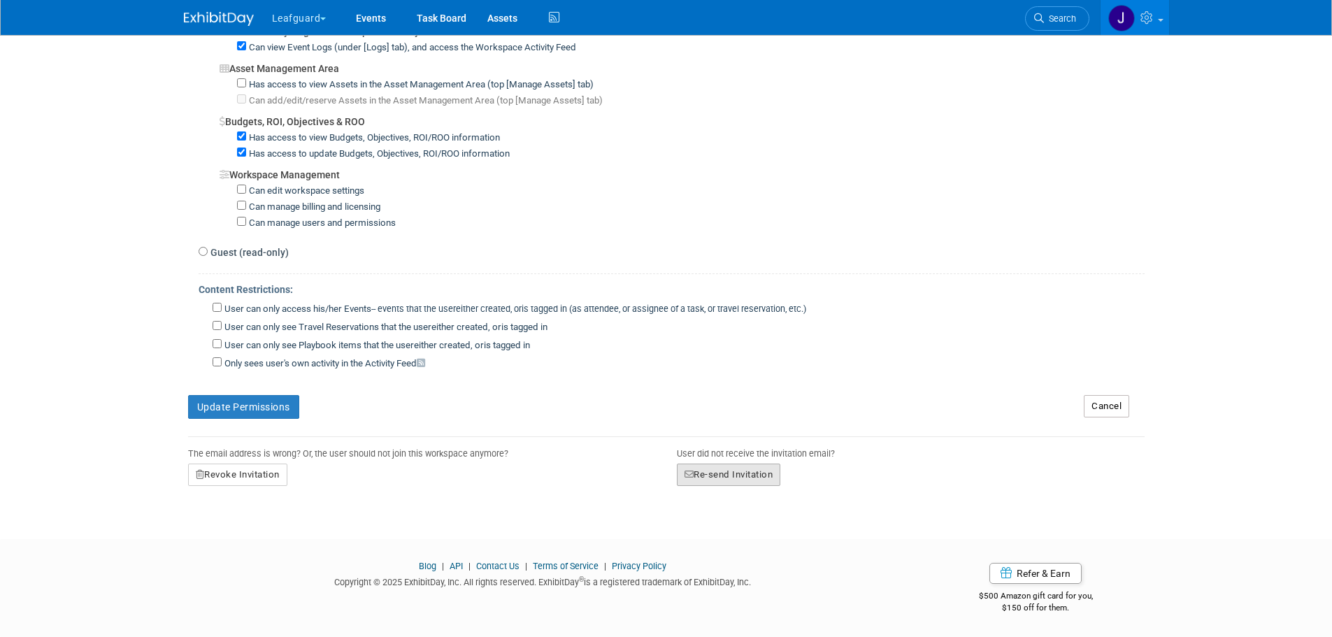  Describe the element at coordinates (514, 309) in the screenshot. I see `label: User can only access his/her Events` at that location.